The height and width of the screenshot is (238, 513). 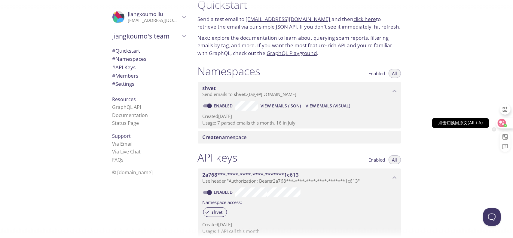 I want to click on span: Jiangkoumo's team, so click(x=146, y=36).